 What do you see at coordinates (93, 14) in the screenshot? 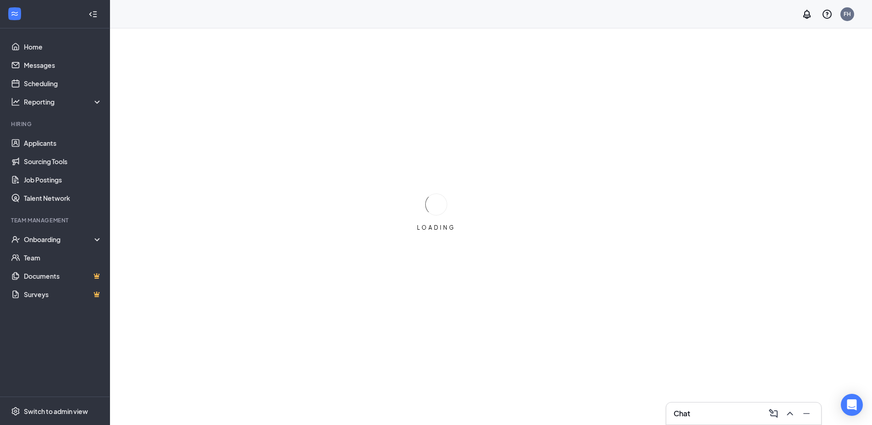
I see `svg: Collapse` at bounding box center [93, 14].